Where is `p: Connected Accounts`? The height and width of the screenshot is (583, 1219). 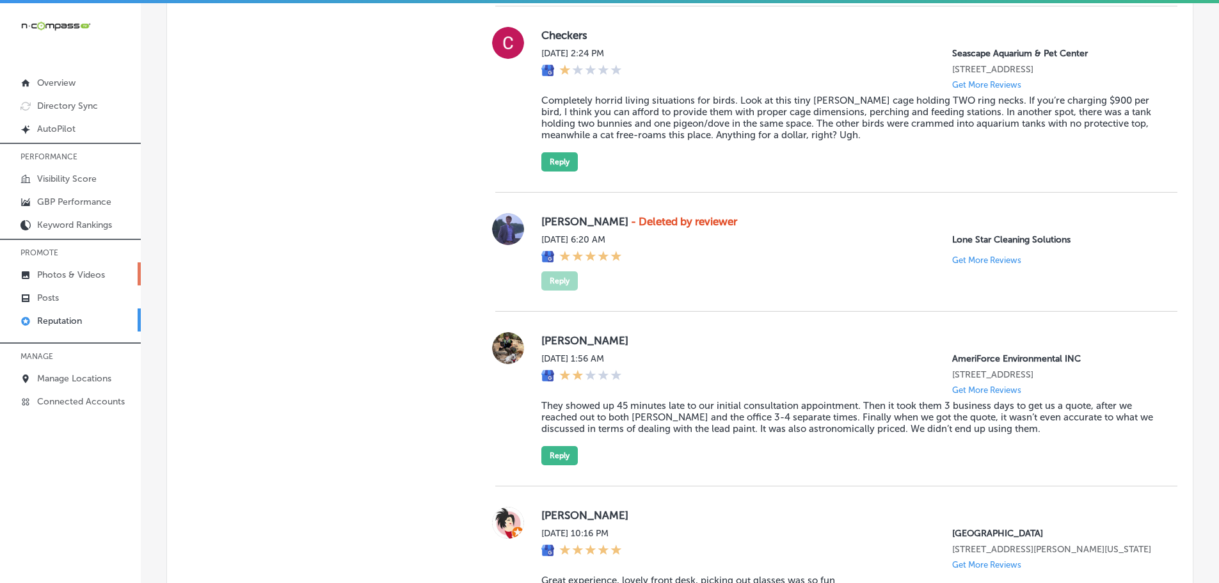 p: Connected Accounts is located at coordinates (81, 401).